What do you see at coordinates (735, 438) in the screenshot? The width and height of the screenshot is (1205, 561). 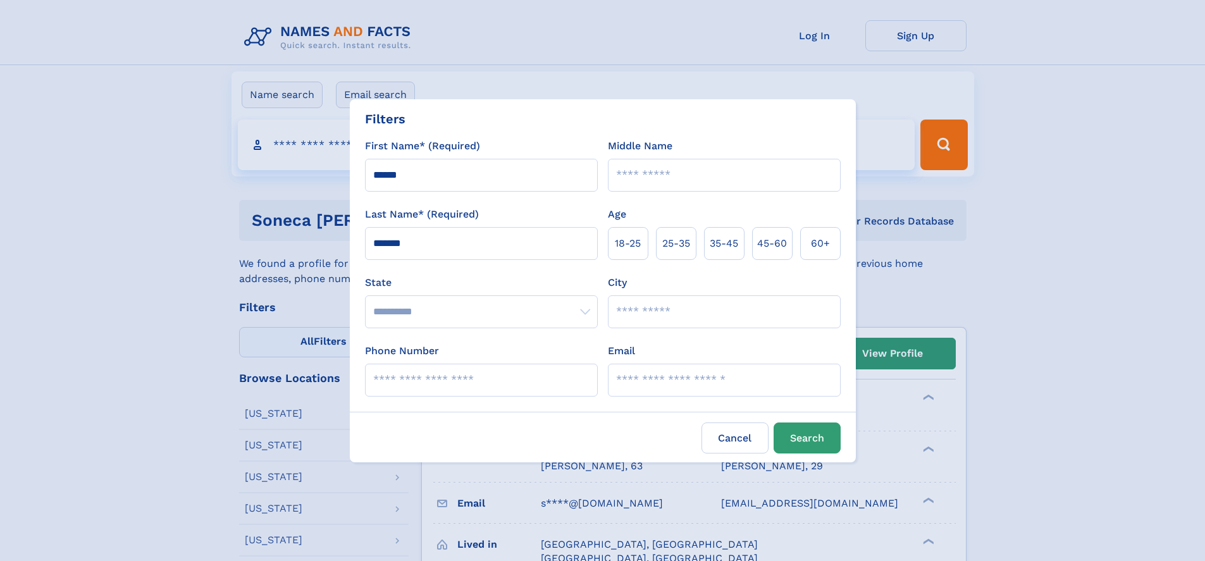 I see `label: Cancel` at bounding box center [735, 438].